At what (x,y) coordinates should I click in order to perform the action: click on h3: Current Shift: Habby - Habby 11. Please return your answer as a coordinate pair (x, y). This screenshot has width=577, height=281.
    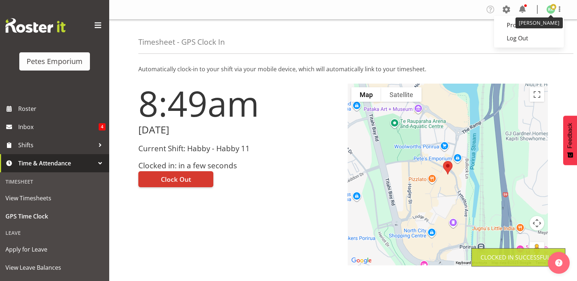
    Looking at the image, I should click on (238, 148).